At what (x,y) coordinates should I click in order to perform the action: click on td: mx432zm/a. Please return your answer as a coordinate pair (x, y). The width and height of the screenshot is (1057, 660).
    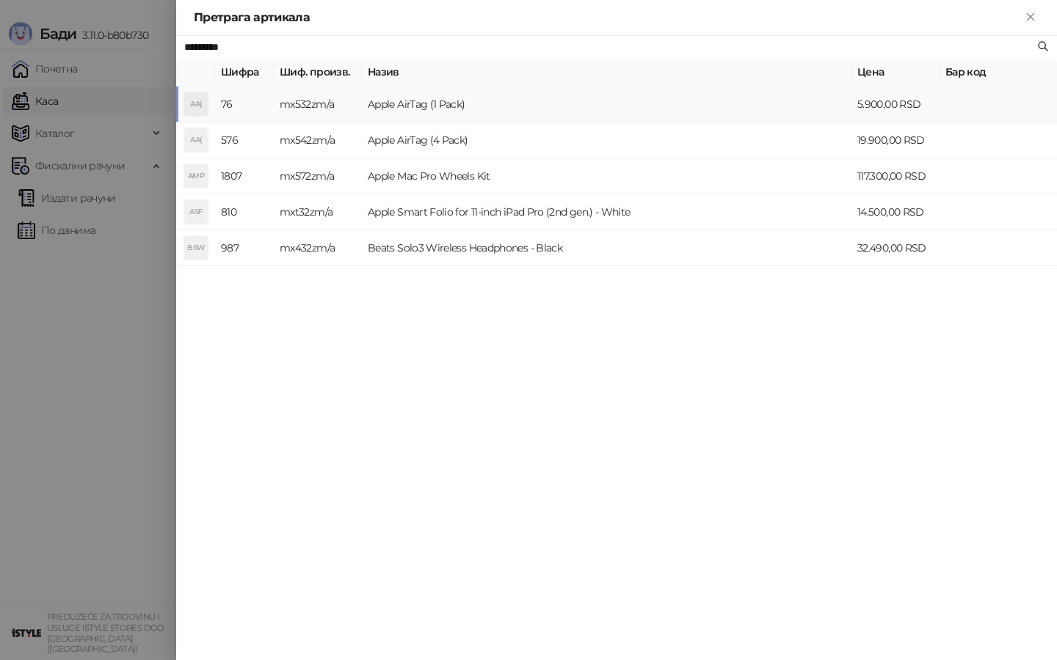
    Looking at the image, I should click on (318, 248).